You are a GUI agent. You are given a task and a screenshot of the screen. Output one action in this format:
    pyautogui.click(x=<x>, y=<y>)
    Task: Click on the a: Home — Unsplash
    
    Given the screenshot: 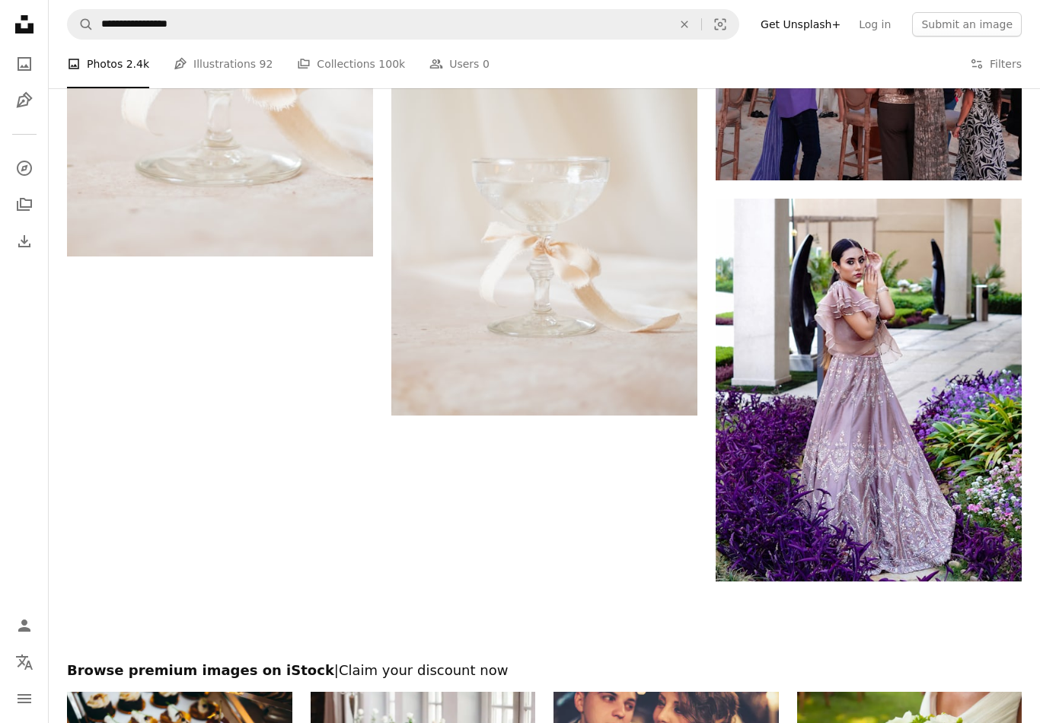 What is the action you would take?
    pyautogui.click(x=24, y=26)
    